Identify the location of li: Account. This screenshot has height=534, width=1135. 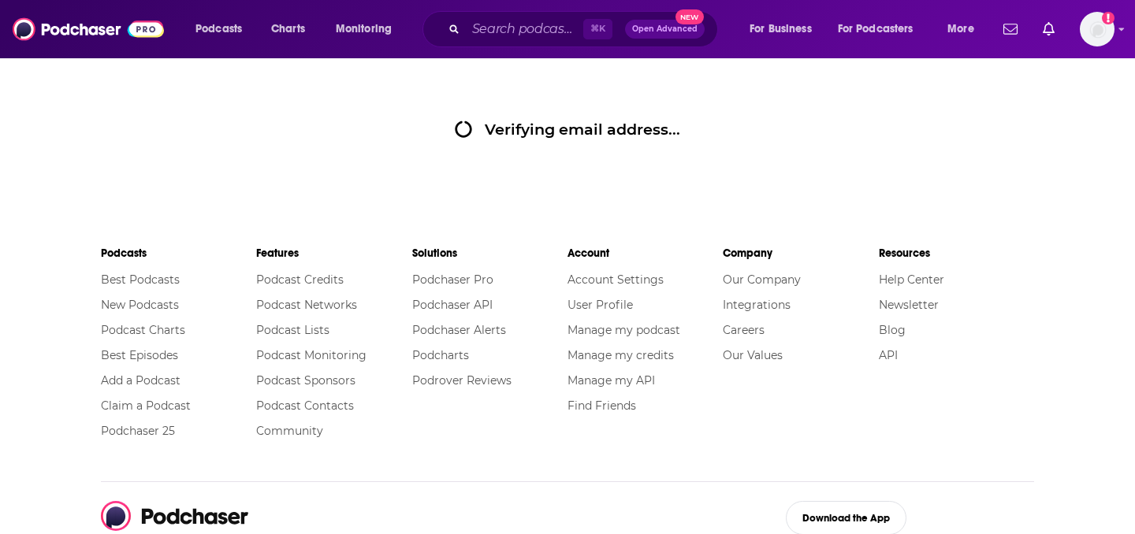
(645, 253).